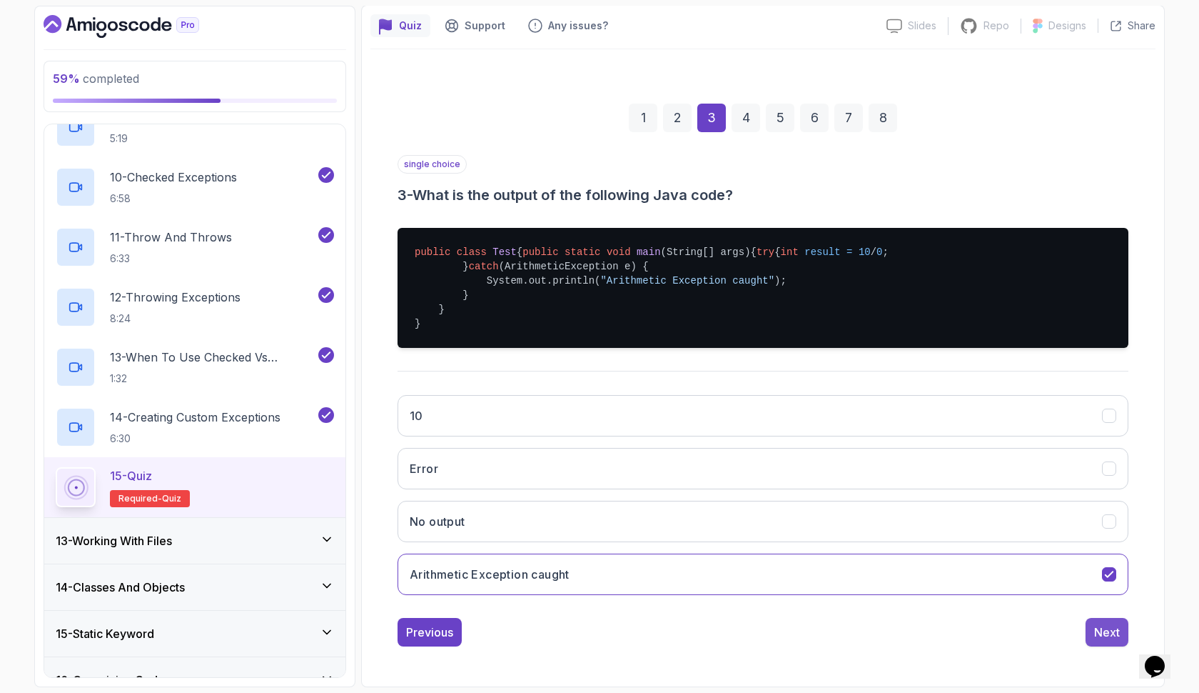 This screenshot has height=693, width=1199. What do you see at coordinates (688, 281) in the screenshot?
I see `span: "Arithmetic Exception caught"` at bounding box center [688, 281].